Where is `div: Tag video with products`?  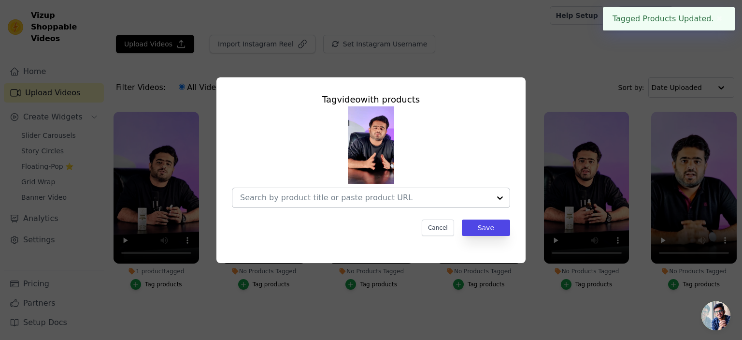 div: Tag video with products is located at coordinates (371, 99).